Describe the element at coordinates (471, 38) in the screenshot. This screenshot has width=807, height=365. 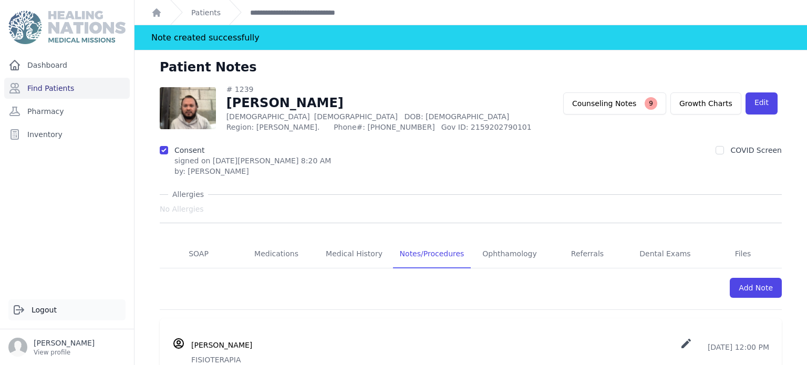
I see `div: Notification` at that location.